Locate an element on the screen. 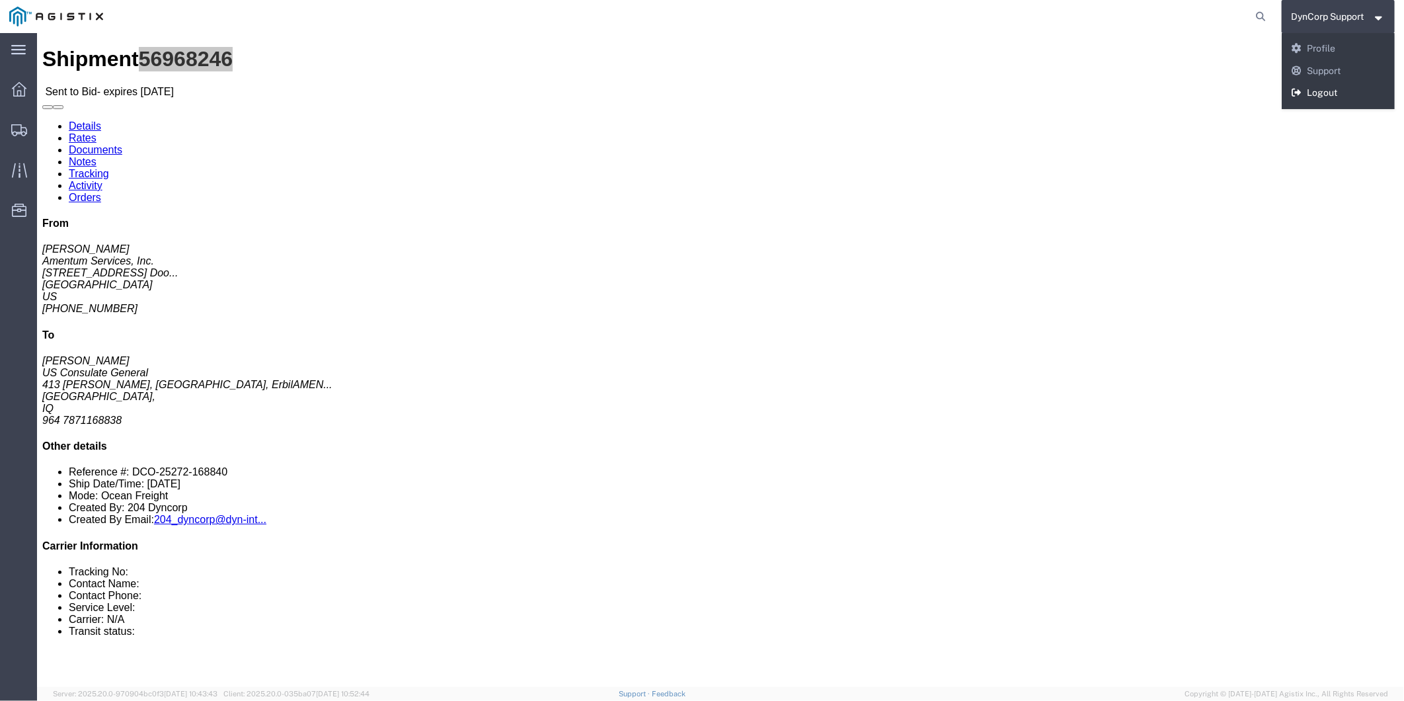 The width and height of the screenshot is (1404, 701). img: logo is located at coordinates (56, 17).